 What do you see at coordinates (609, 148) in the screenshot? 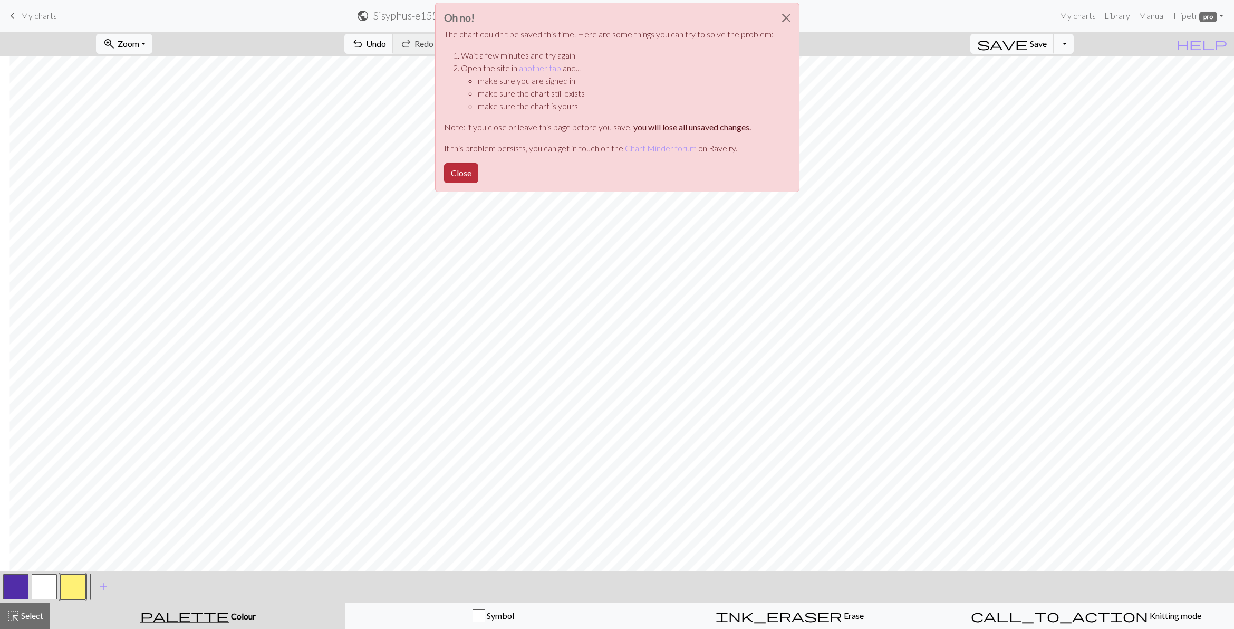
I see `p: If this problem persists, you can get in touch on the on Ravelry.` at bounding box center [609, 148].